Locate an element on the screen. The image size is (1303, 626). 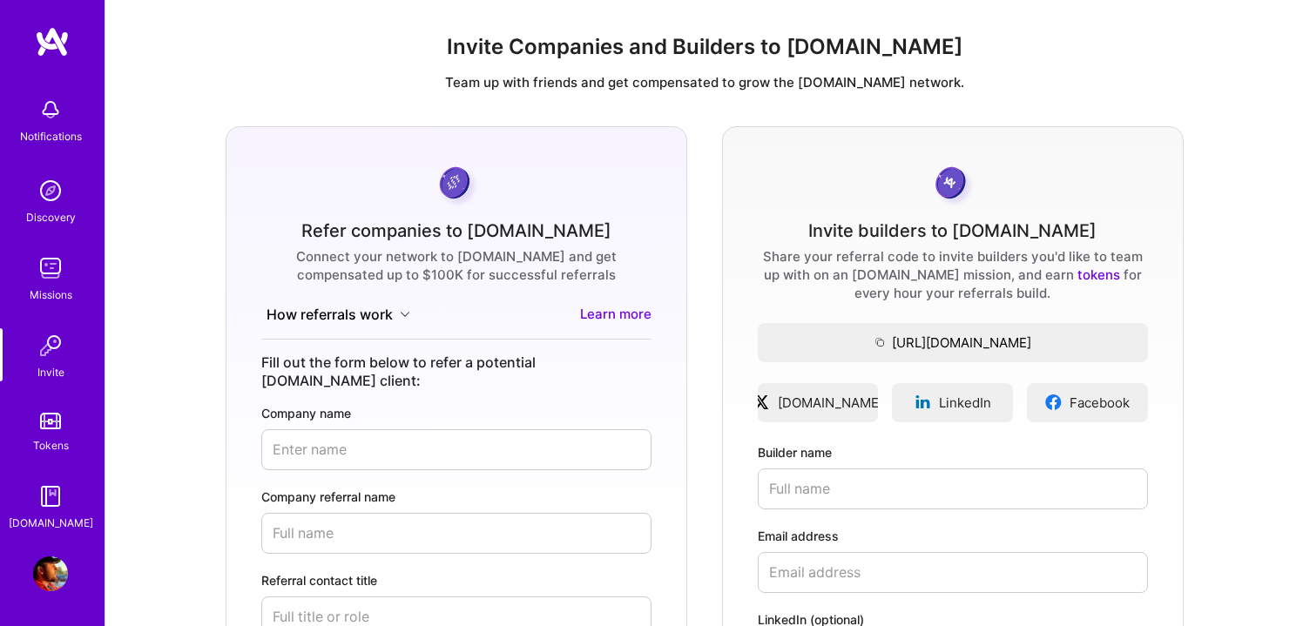
input: Email address is located at coordinates (953, 572).